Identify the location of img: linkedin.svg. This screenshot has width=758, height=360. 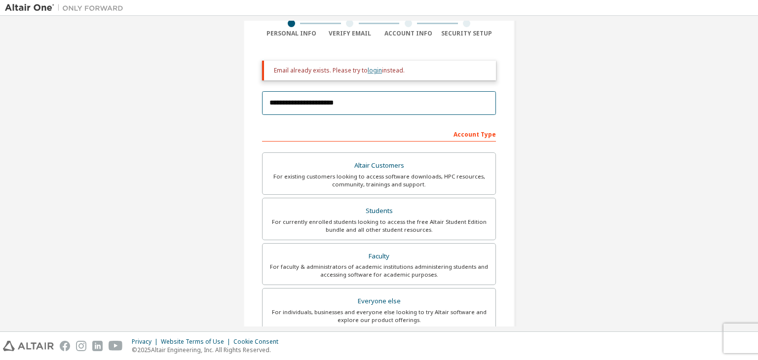
(97, 346).